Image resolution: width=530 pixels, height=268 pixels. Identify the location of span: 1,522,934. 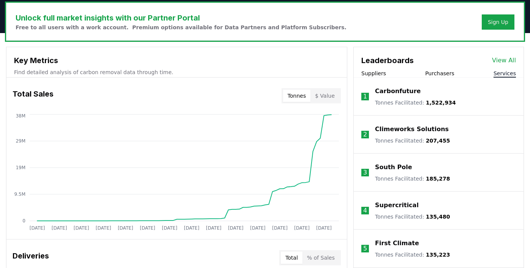
(441, 103).